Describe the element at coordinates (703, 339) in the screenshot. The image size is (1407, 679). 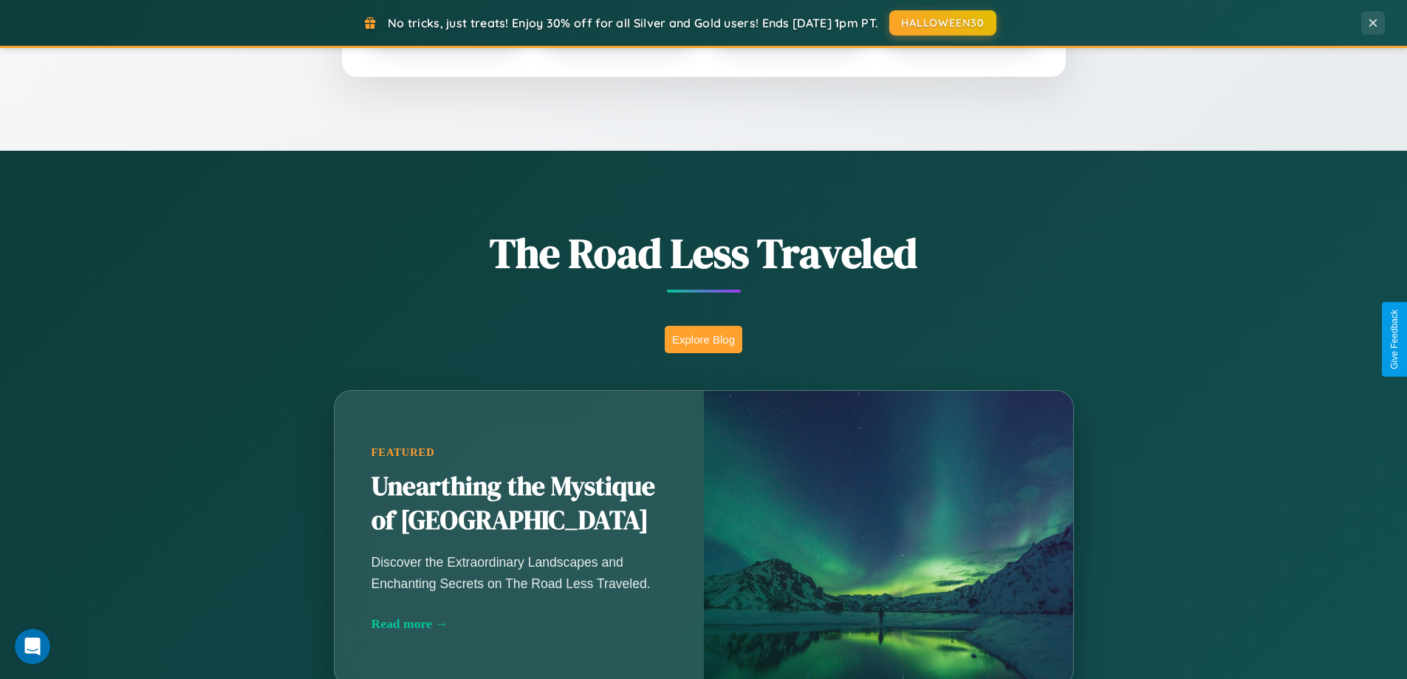
I see `button: Explore Blog` at that location.